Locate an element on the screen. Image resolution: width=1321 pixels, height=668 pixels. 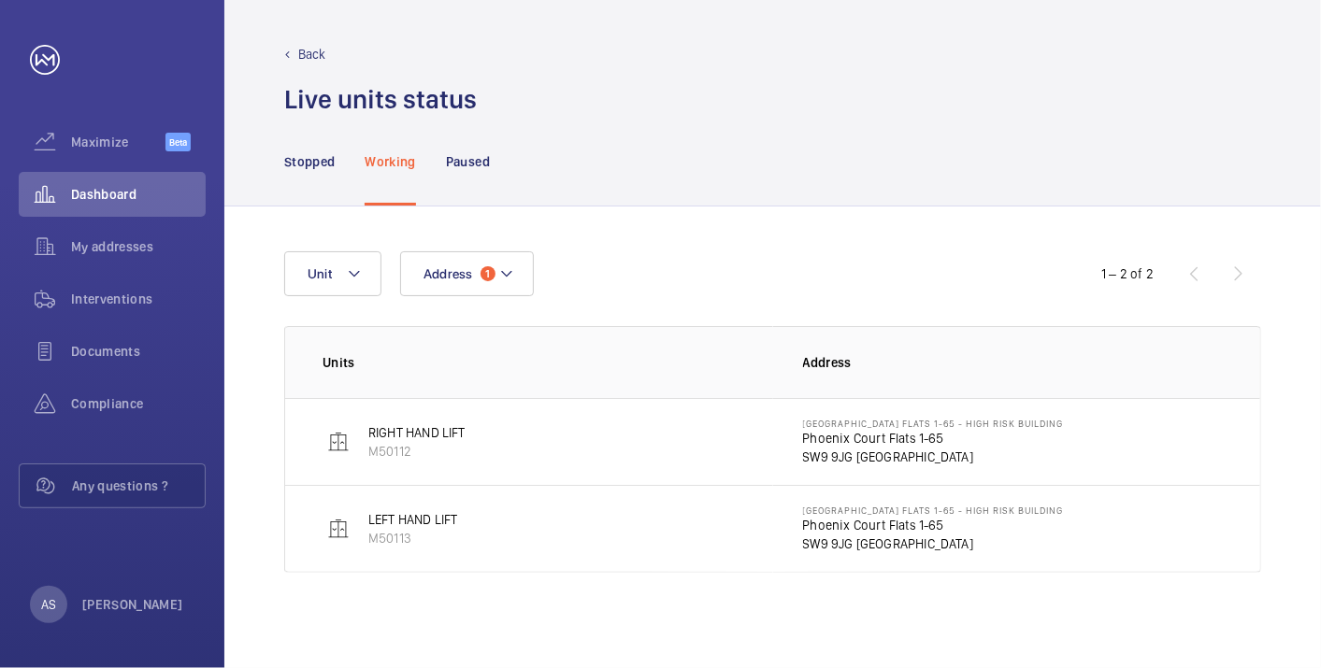
p: M50112 is located at coordinates (417, 452).